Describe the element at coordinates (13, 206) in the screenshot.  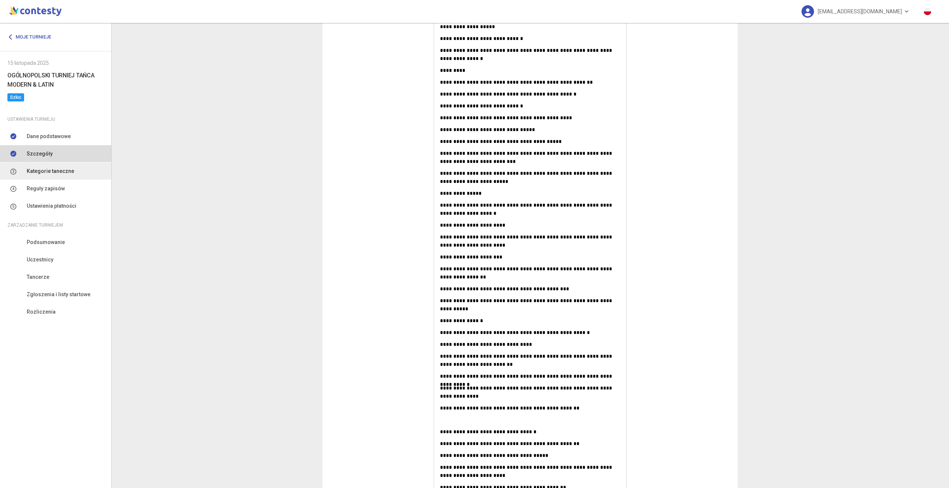
I see `img: number-5` at that location.